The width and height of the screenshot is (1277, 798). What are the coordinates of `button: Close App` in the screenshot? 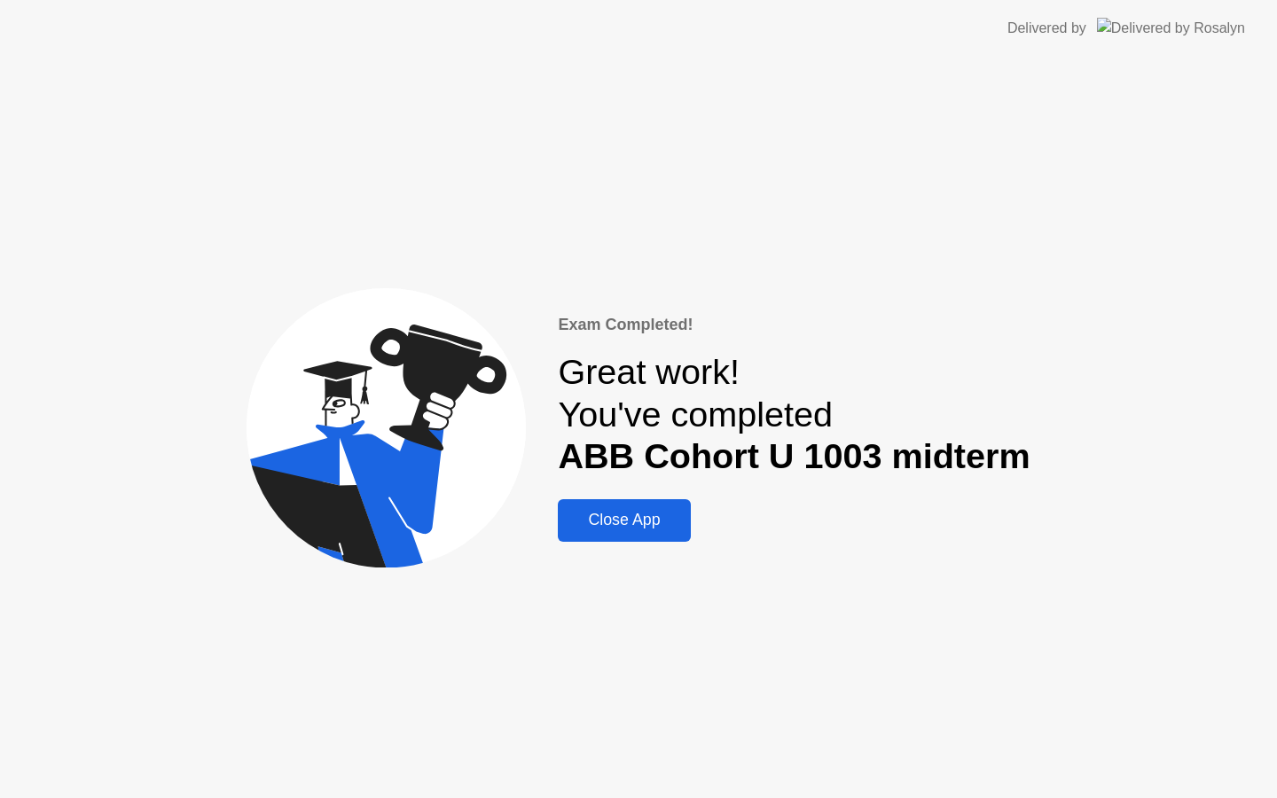 It's located at (623, 520).